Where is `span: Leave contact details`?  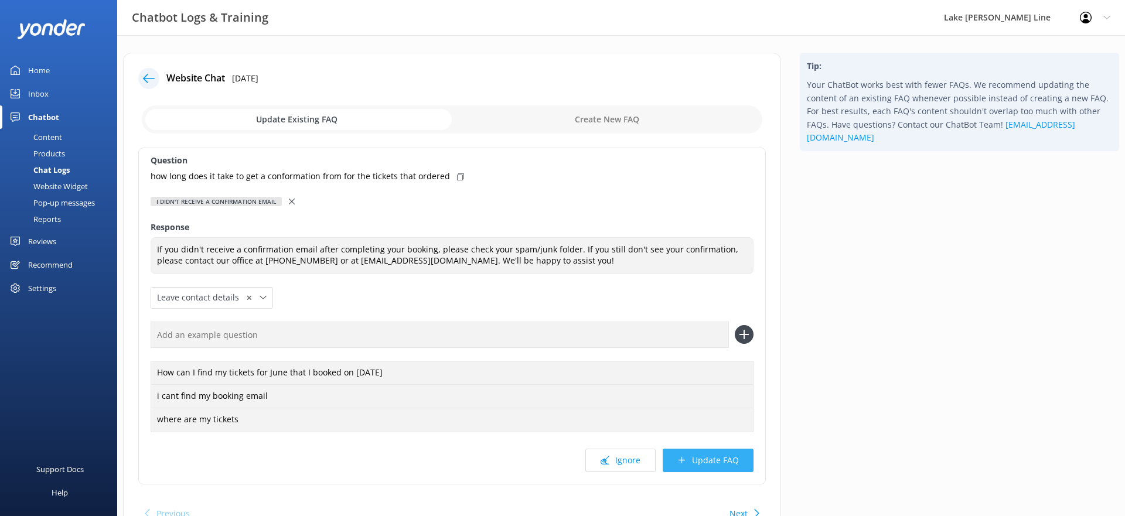
span: Leave contact details is located at coordinates (202, 298).